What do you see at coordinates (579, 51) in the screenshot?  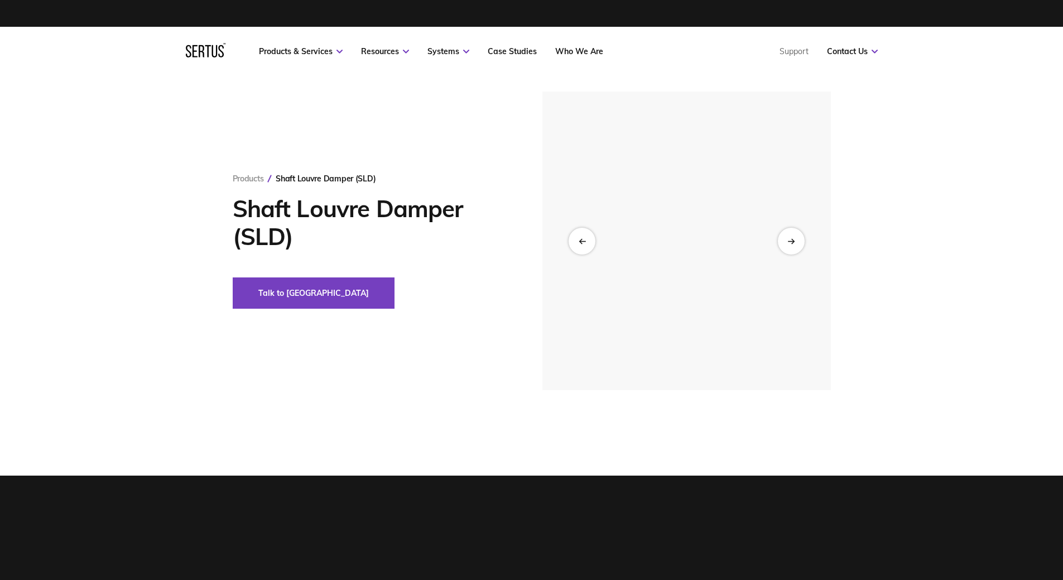 I see `a: Who We Are` at bounding box center [579, 51].